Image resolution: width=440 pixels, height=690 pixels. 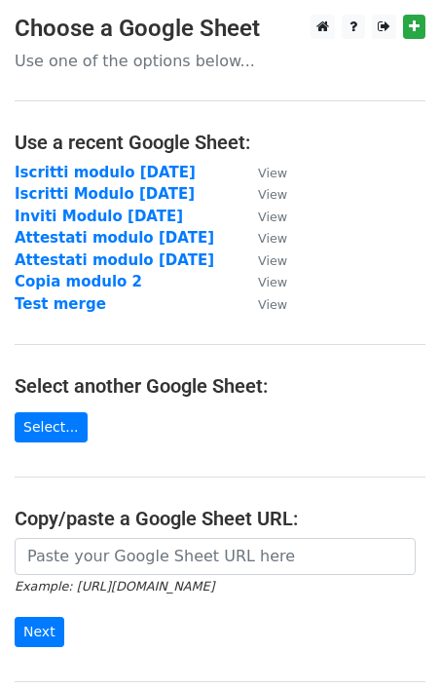 What do you see at coordinates (215, 556) in the screenshot?
I see `input: Paste your Google Sheet URL here` at bounding box center [215, 556].